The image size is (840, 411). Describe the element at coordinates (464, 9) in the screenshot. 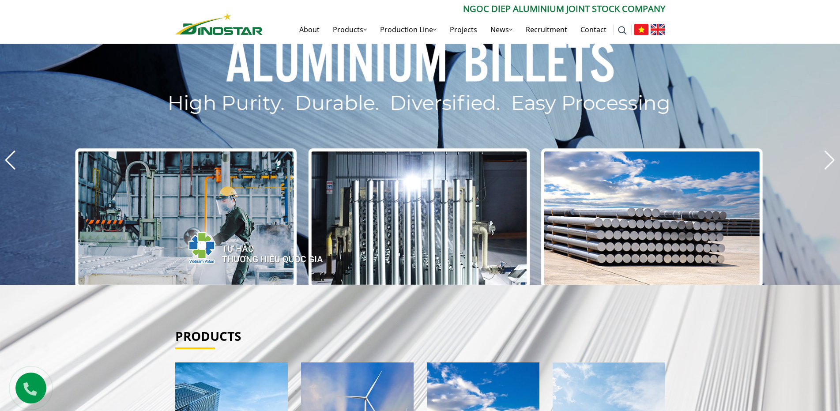

I see `p: Ngoc Diep Aluminium Joint Stock Company` at that location.